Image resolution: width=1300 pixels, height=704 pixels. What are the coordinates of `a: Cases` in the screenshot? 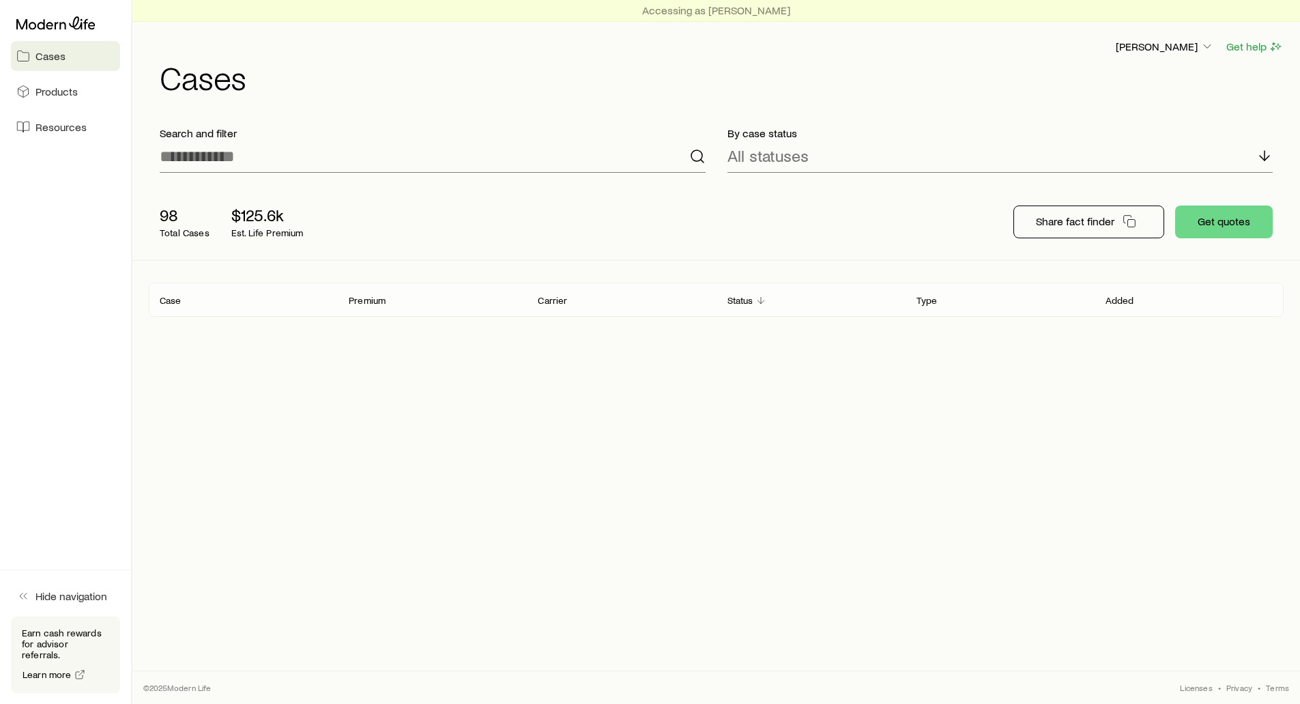 It's located at (66, 56).